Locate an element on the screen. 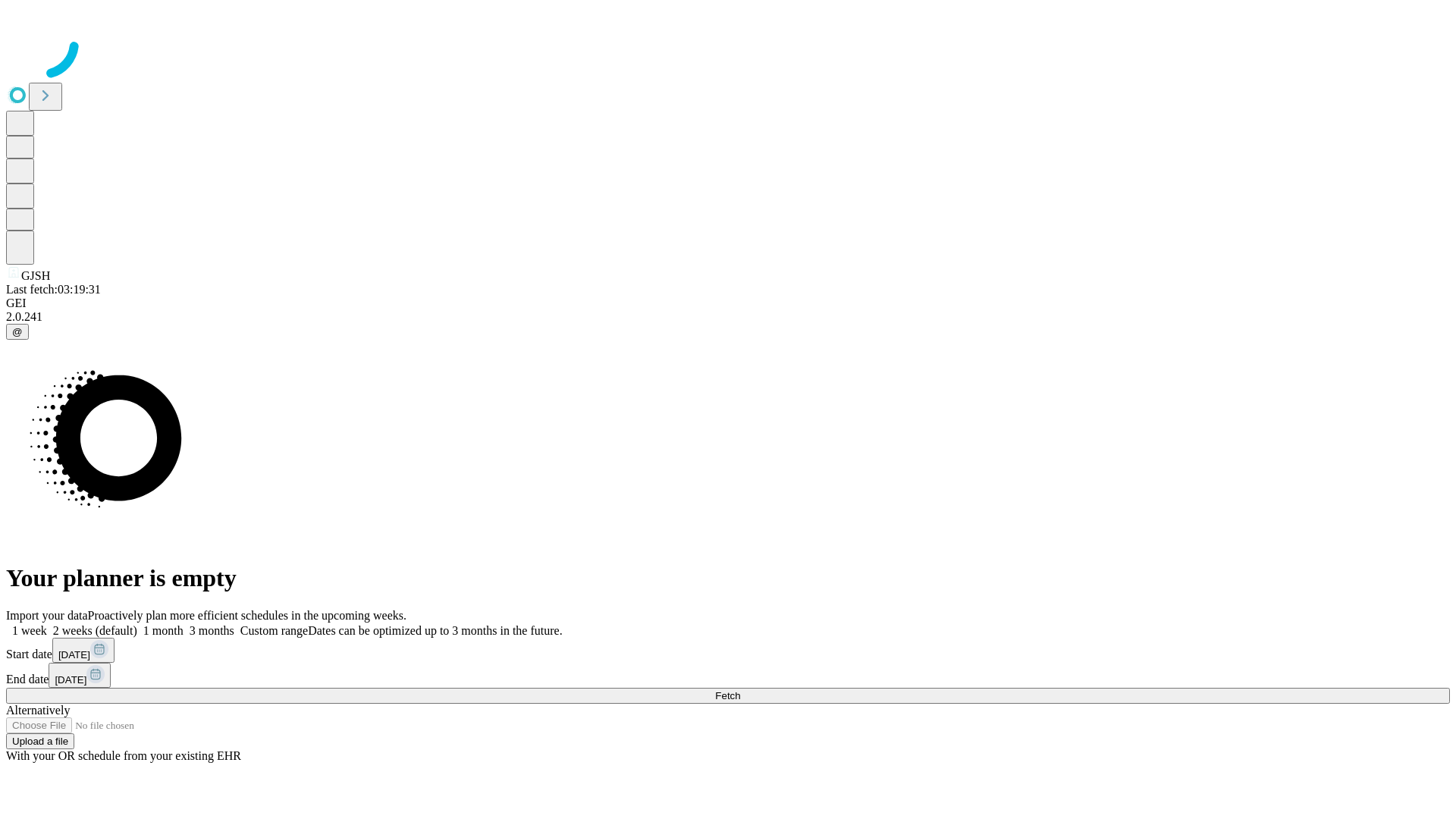  button: Fetch is located at coordinates (728, 695).